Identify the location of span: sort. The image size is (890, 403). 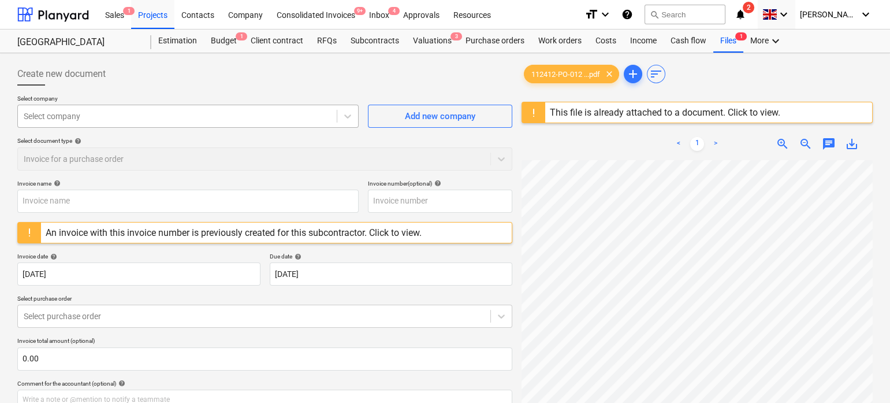
(656, 74).